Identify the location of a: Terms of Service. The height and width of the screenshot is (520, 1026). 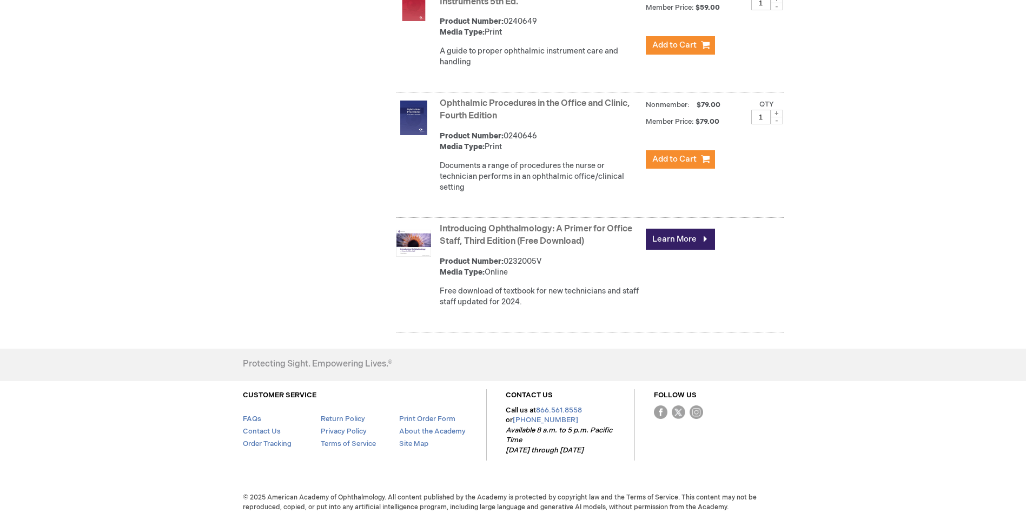
(348, 444).